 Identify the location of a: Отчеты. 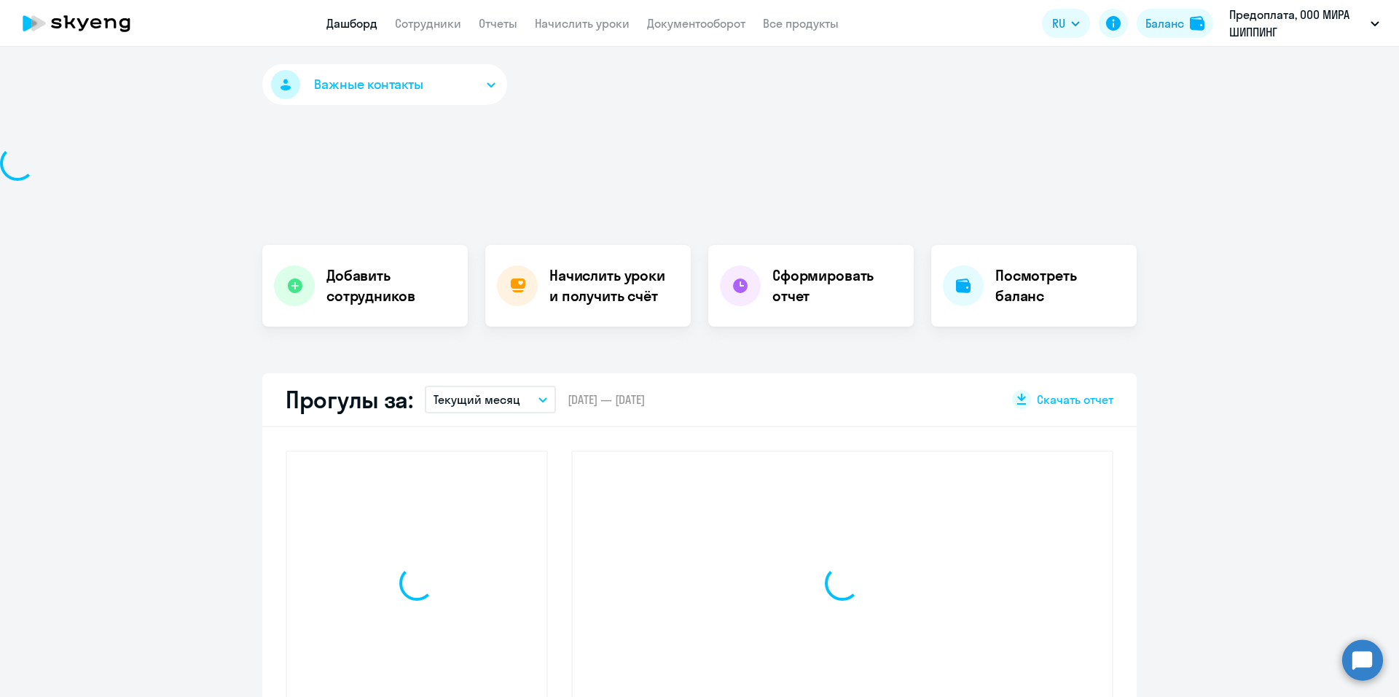
(498, 23).